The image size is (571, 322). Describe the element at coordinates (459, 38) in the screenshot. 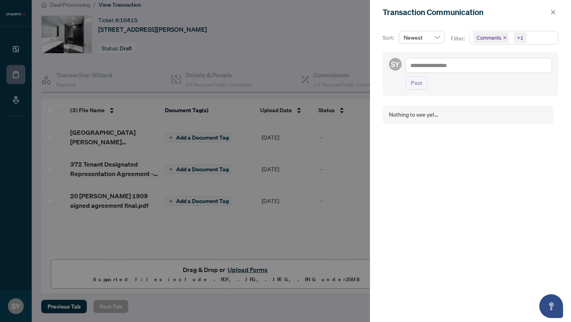

I see `p: Filter:` at that location.